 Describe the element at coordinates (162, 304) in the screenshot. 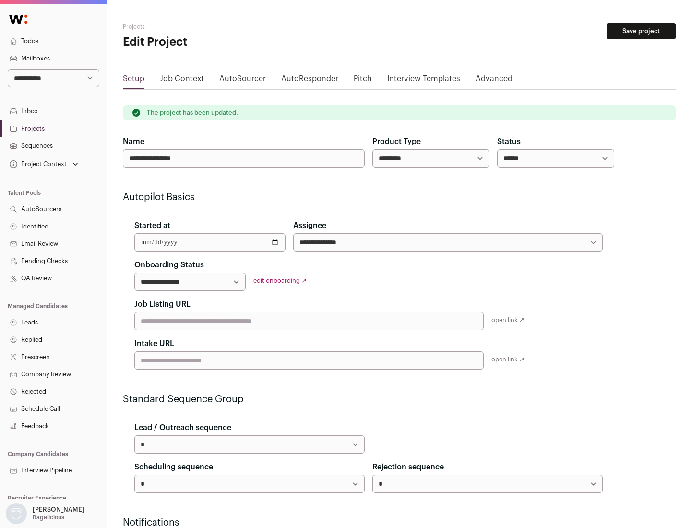

I see `label: Job Listing URL` at that location.